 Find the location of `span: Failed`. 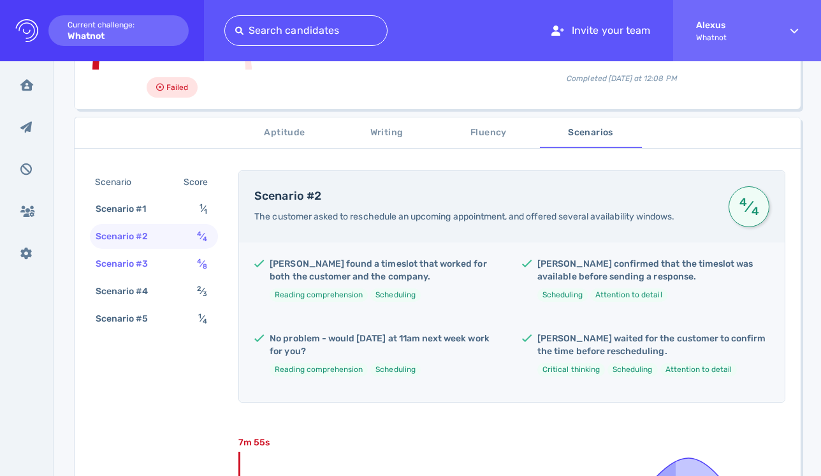

span: Failed is located at coordinates (177, 87).